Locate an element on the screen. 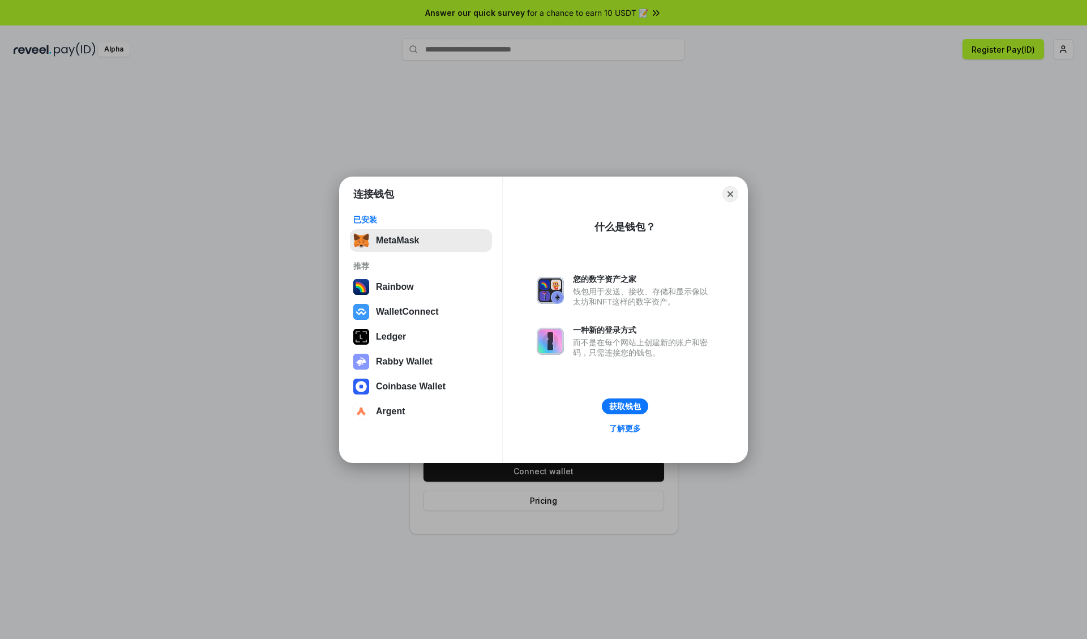 The width and height of the screenshot is (1087, 639). div: 您的数字资产之家 is located at coordinates (643, 279).